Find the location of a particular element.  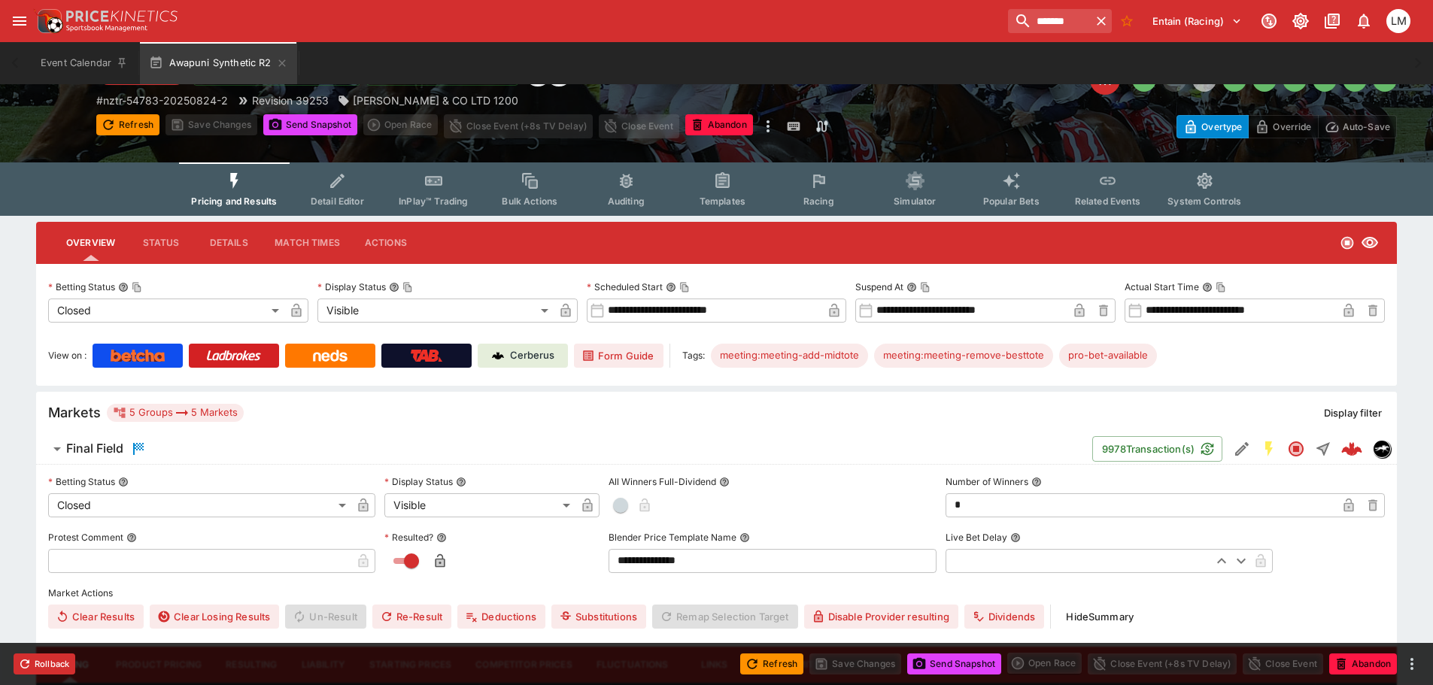

span: Bulk Actions is located at coordinates (530, 201).